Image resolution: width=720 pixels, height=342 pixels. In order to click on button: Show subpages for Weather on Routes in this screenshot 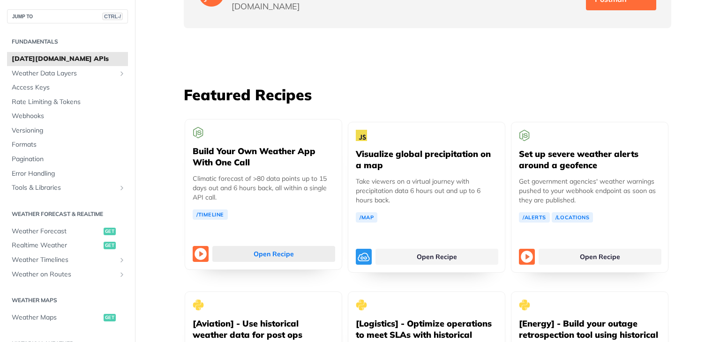, I will do `click(122, 275)`.